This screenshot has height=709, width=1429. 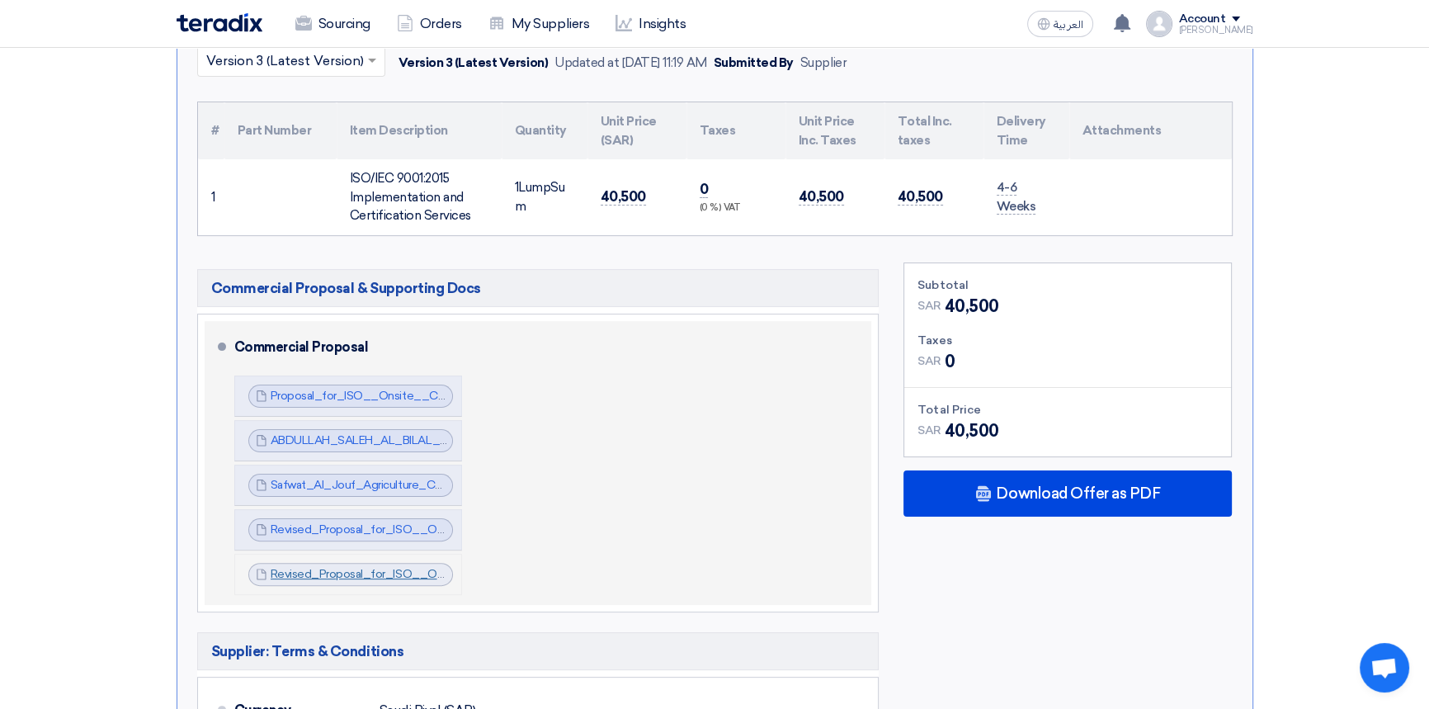 What do you see at coordinates (419, 130) in the screenshot?
I see `th: Item Description` at bounding box center [419, 130].